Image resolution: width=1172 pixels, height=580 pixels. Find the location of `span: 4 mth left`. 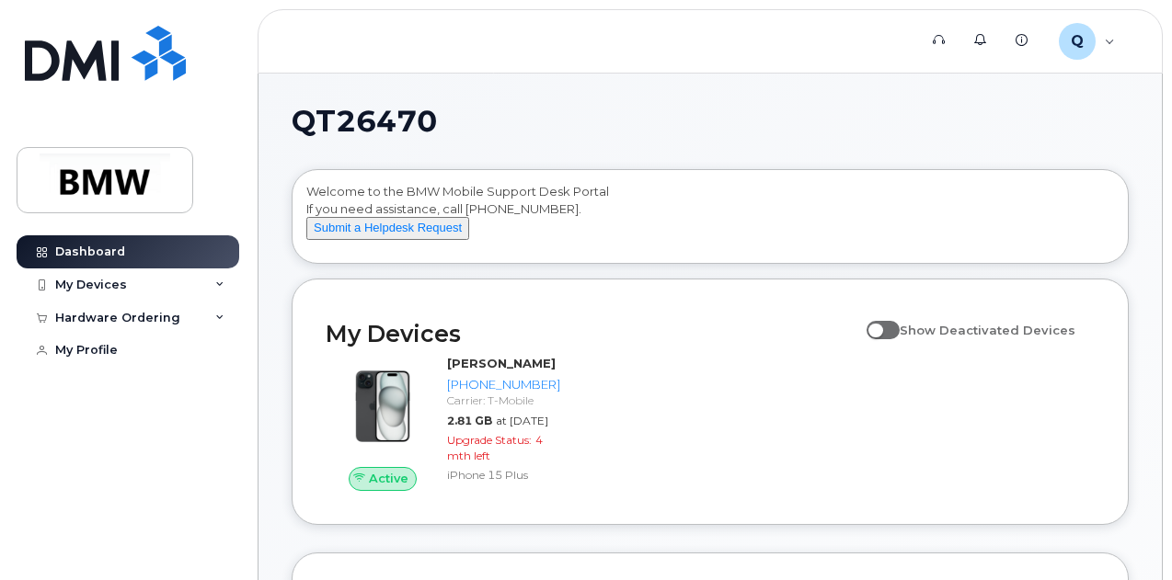

span: 4 mth left is located at coordinates (495, 448).